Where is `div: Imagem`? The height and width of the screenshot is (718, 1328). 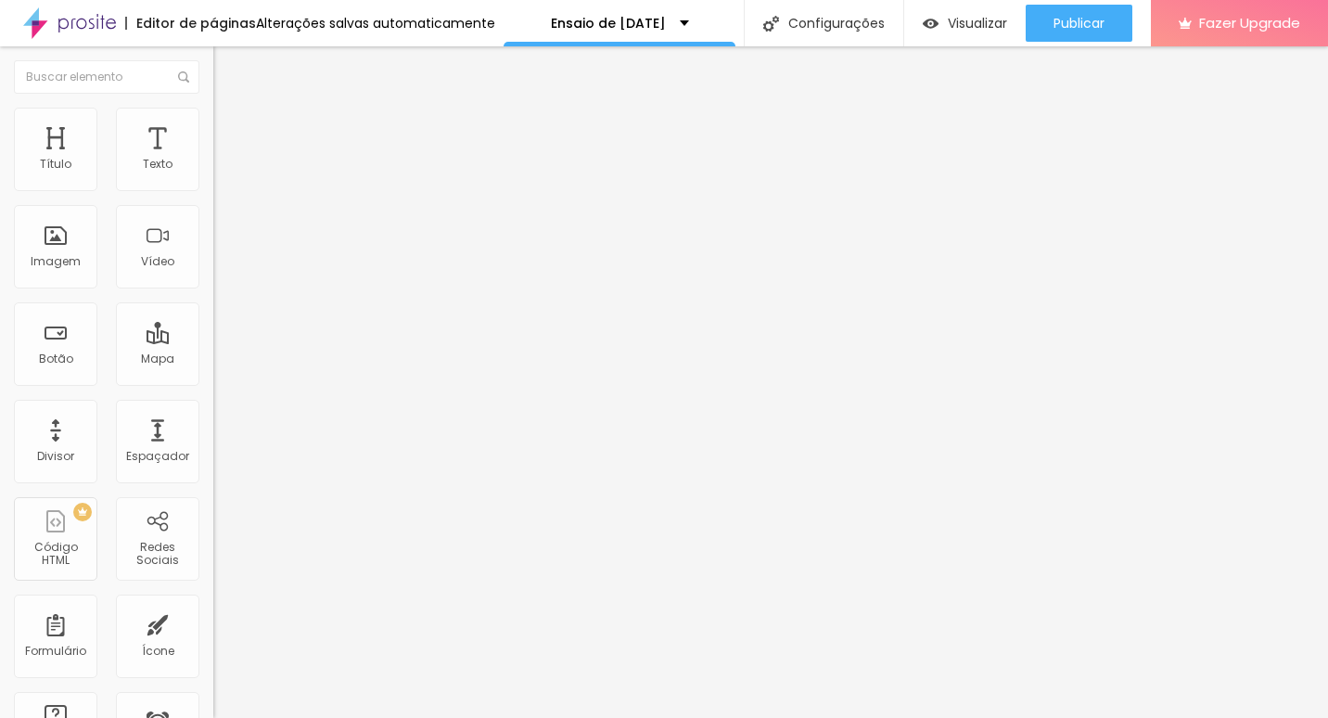
div: Imagem is located at coordinates (56, 261).